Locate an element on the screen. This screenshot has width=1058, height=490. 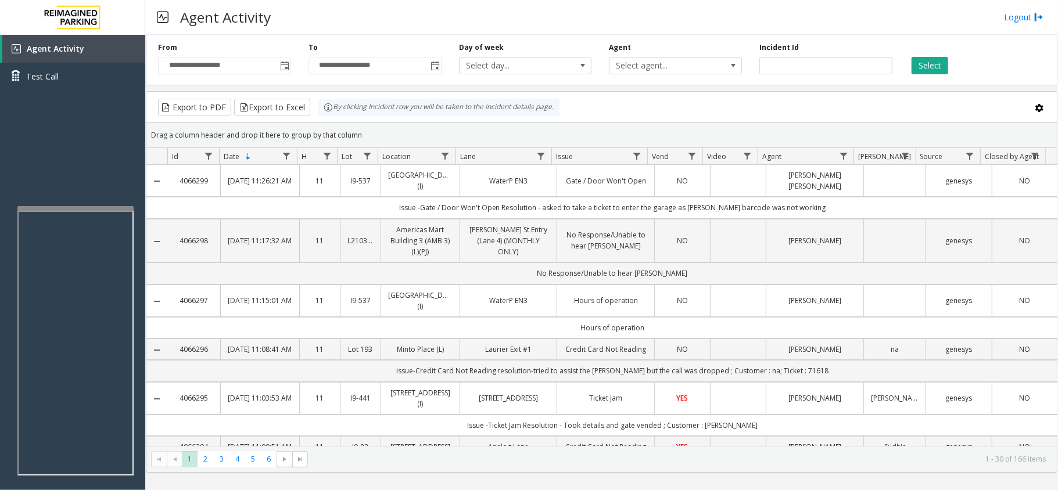
div: Drag a column header and drop it here to group by that column is located at coordinates (602, 135).